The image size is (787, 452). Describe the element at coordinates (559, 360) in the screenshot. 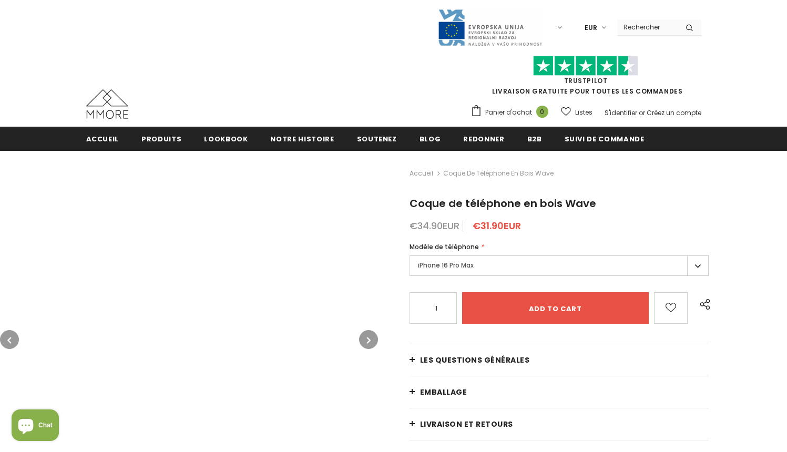

I see `a: Les questions générales` at that location.